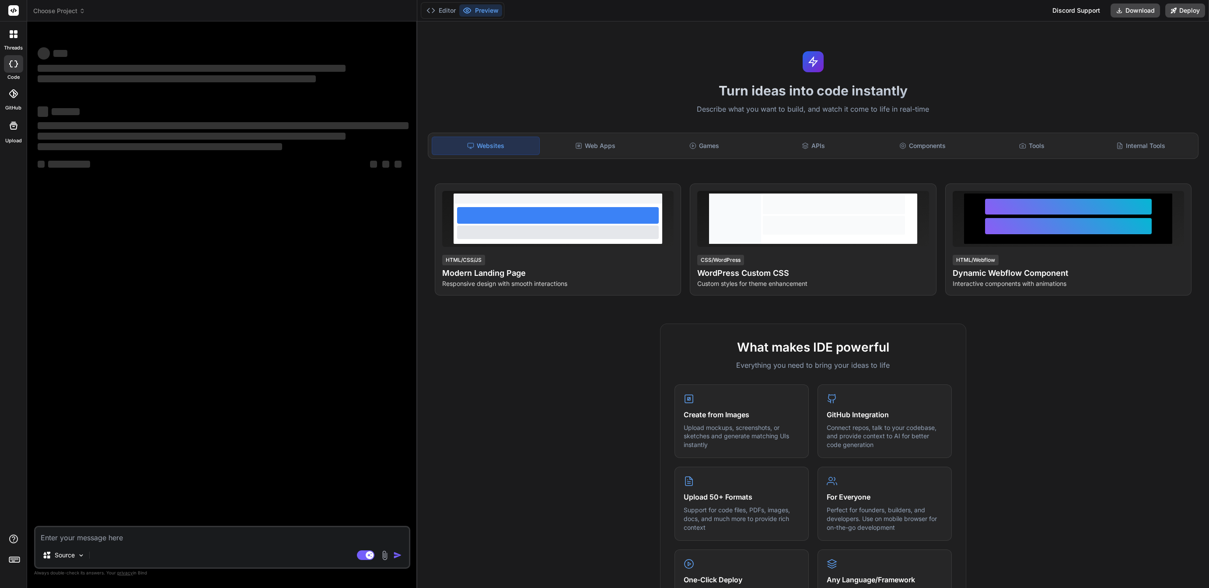 Image resolution: width=1209 pixels, height=588 pixels. I want to click on h2: What makes IDE powerful, so click(813, 347).